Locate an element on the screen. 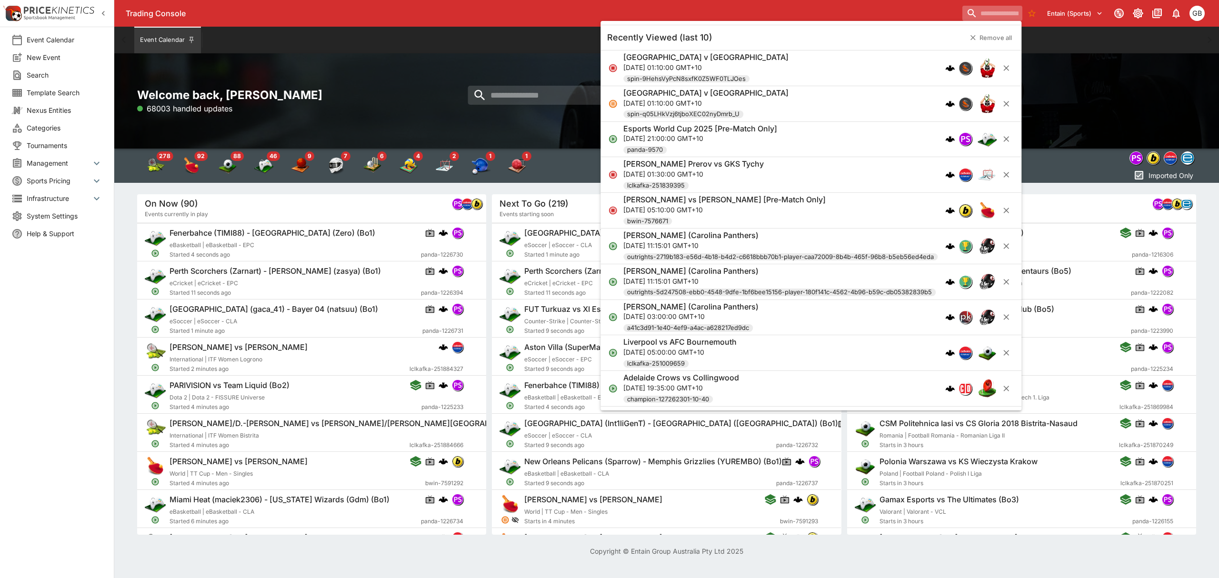 The height and width of the screenshot is (578, 1219). span: panda-1226732 is located at coordinates (797, 445).